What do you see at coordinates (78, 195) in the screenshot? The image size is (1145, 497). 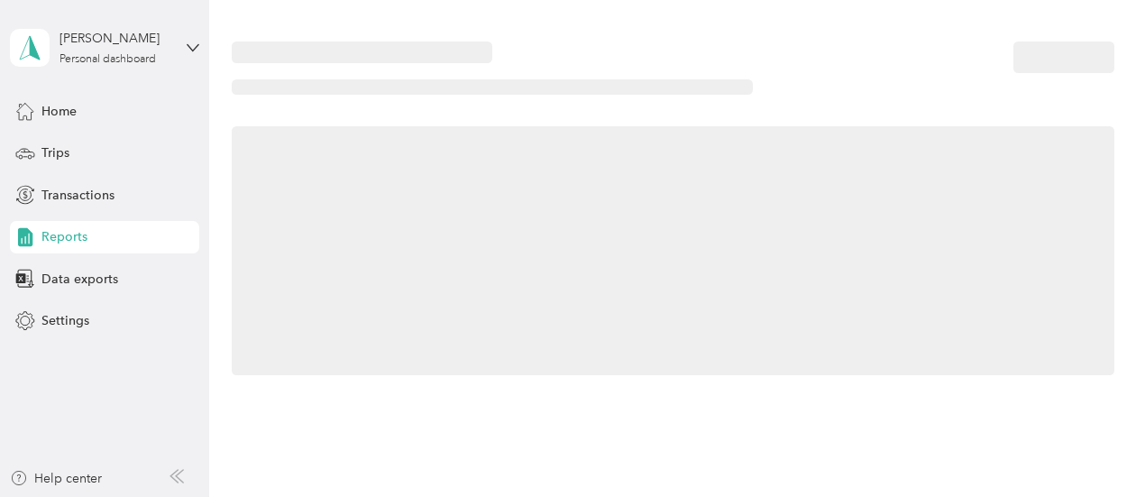 I see `span: Transactions` at bounding box center [78, 195].